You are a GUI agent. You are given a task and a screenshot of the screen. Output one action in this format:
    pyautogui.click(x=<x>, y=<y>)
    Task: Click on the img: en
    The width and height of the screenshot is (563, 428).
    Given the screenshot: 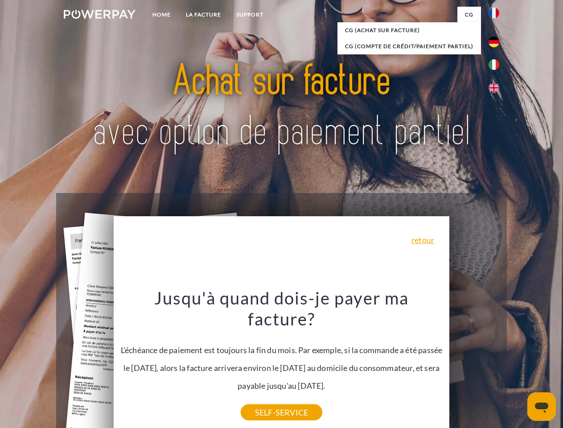 What is the action you would take?
    pyautogui.click(x=494, y=88)
    